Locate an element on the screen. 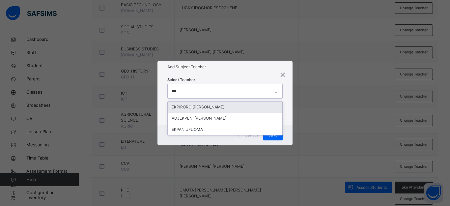  span: Select Teacher is located at coordinates (181, 80).